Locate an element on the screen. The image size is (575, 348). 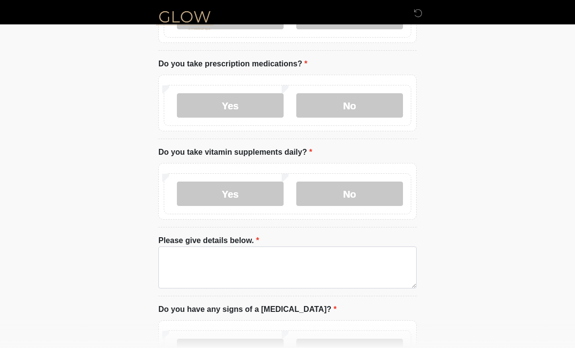
label: Do you take prescription medications? is located at coordinates (233, 64).